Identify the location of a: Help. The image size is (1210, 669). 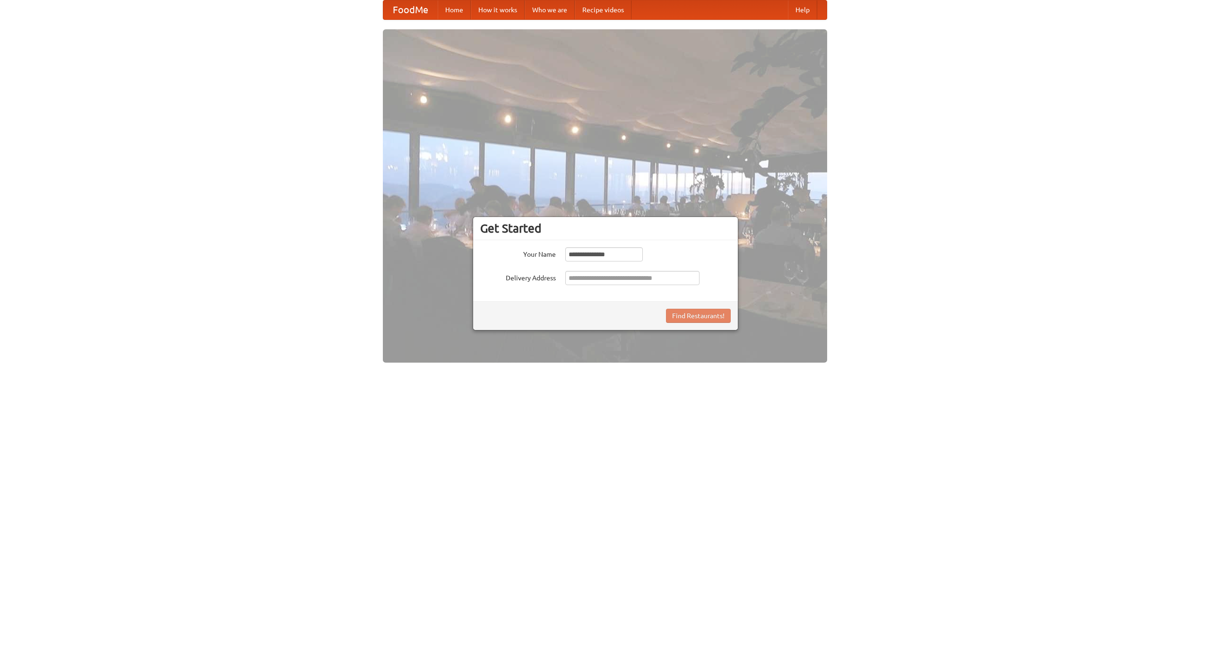
(802, 10).